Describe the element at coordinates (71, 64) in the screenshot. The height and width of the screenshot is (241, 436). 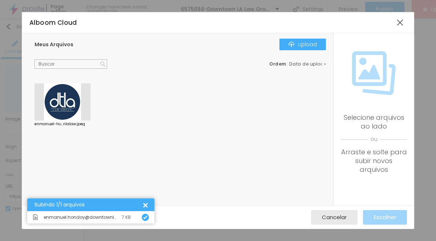
I see `input: Buscar` at that location.